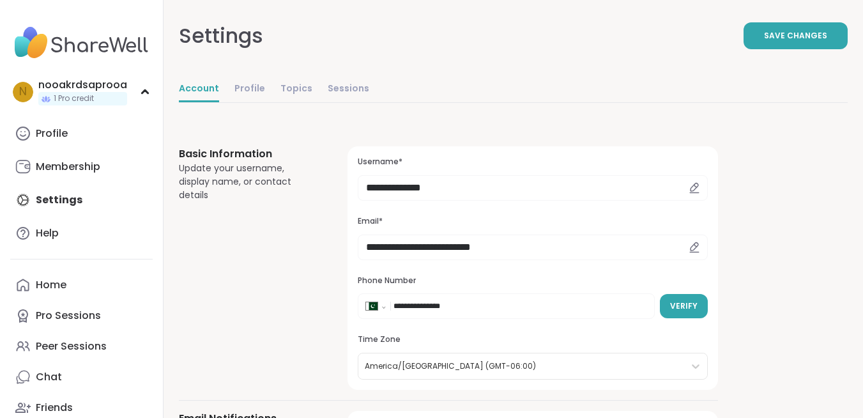 Image resolution: width=863 pixels, height=418 pixels. What do you see at coordinates (54, 408) in the screenshot?
I see `div: Friends` at bounding box center [54, 408].